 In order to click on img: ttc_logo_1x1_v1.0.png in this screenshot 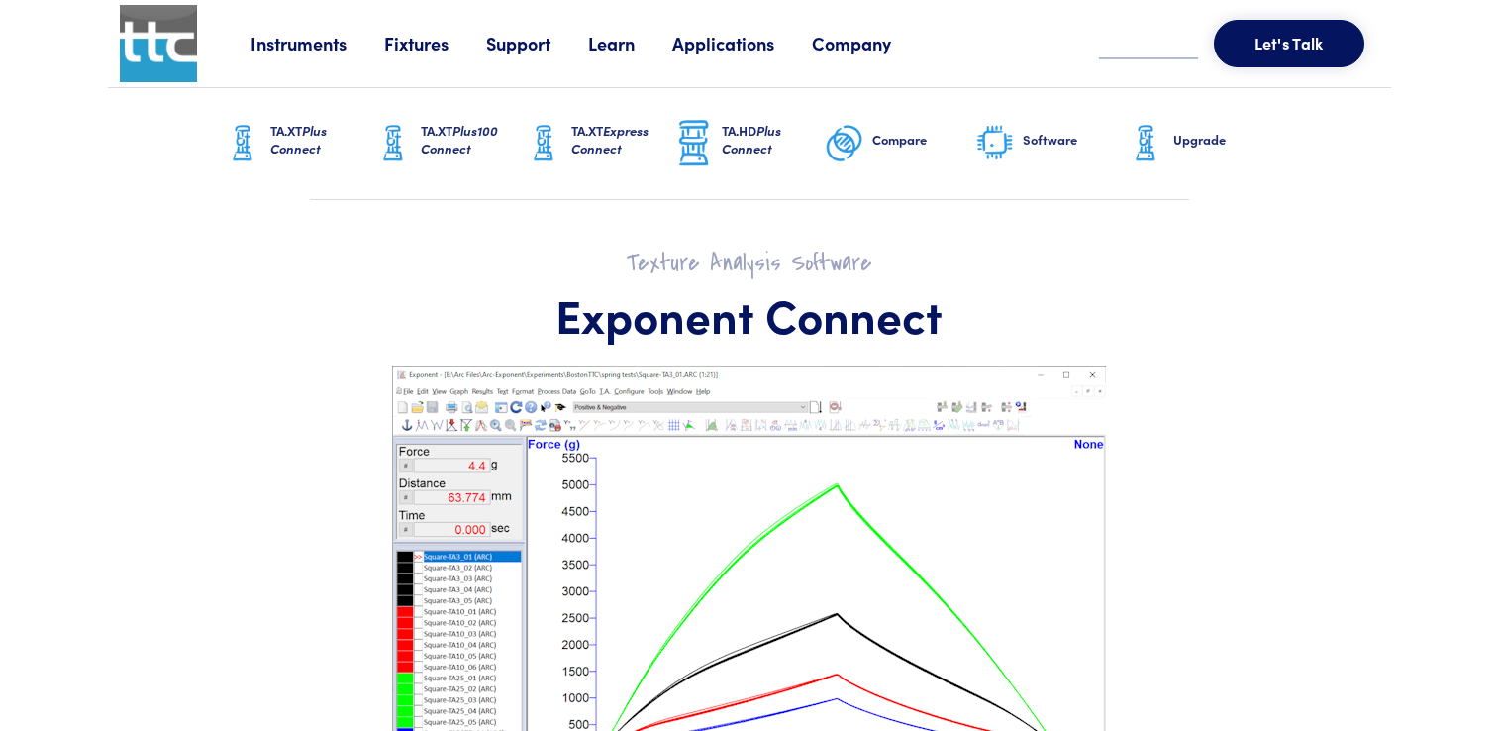, I will do `click(158, 44)`.